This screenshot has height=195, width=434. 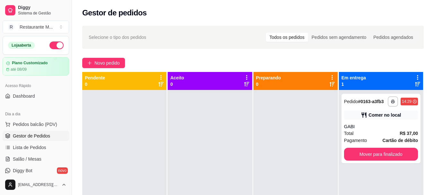 What do you see at coordinates (394, 37) in the screenshot?
I see `div: Pedidos agendados` at bounding box center [394, 37].